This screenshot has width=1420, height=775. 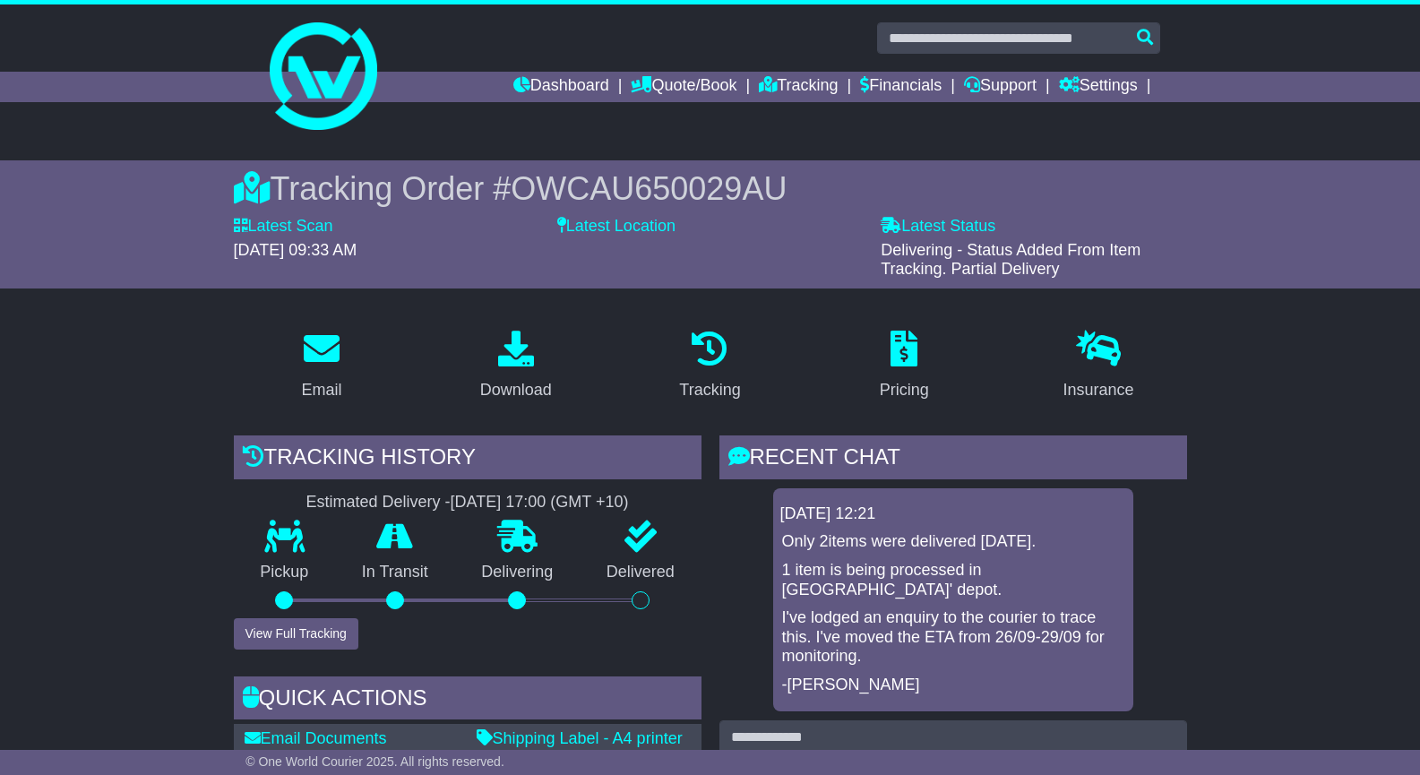 What do you see at coordinates (468, 460) in the screenshot?
I see `div: Tracking history` at bounding box center [468, 460].